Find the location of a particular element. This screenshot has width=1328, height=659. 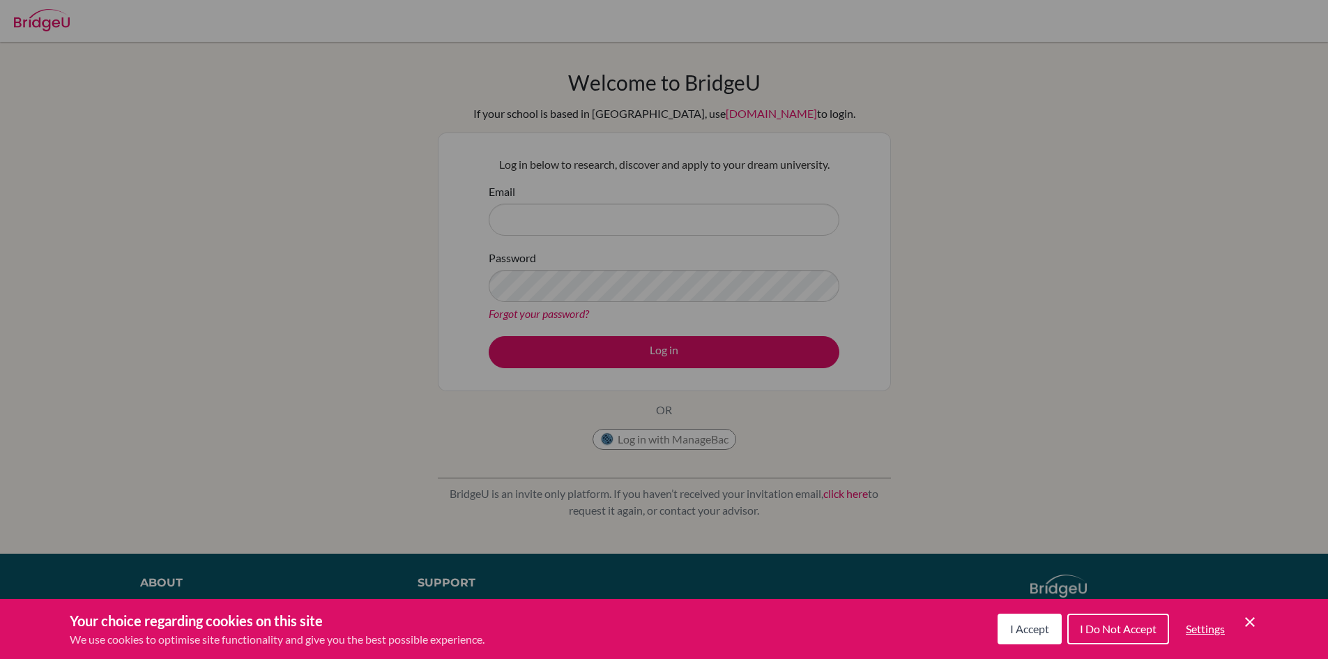

span: I Accept is located at coordinates (1030, 628).